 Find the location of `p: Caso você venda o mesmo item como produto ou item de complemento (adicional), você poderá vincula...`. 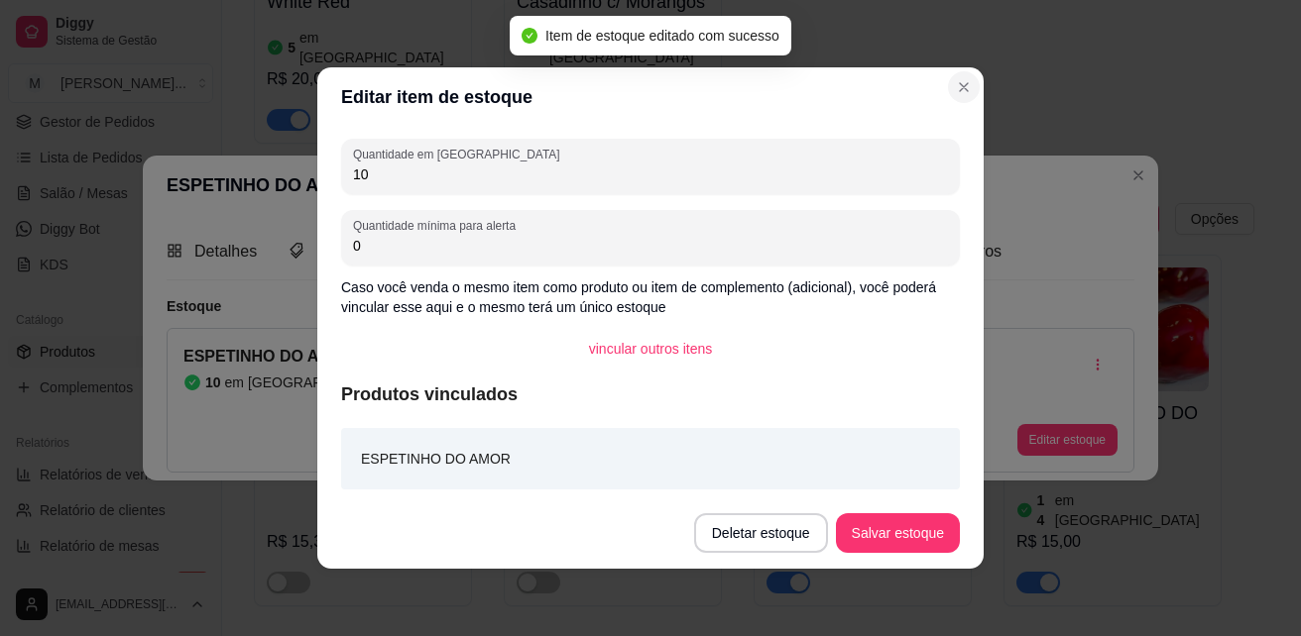

p: Caso você venda o mesmo item como produto ou item de complemento (adicional), você poderá vincula... is located at coordinates (650, 297).